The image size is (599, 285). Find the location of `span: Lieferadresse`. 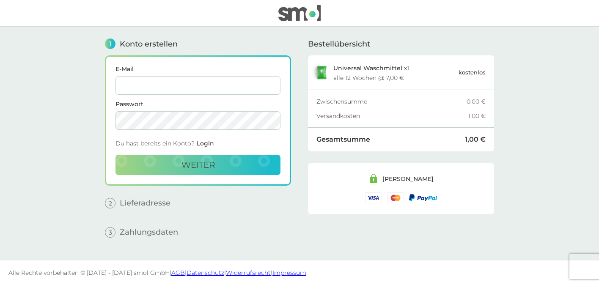

span: Lieferadresse is located at coordinates (145, 203).